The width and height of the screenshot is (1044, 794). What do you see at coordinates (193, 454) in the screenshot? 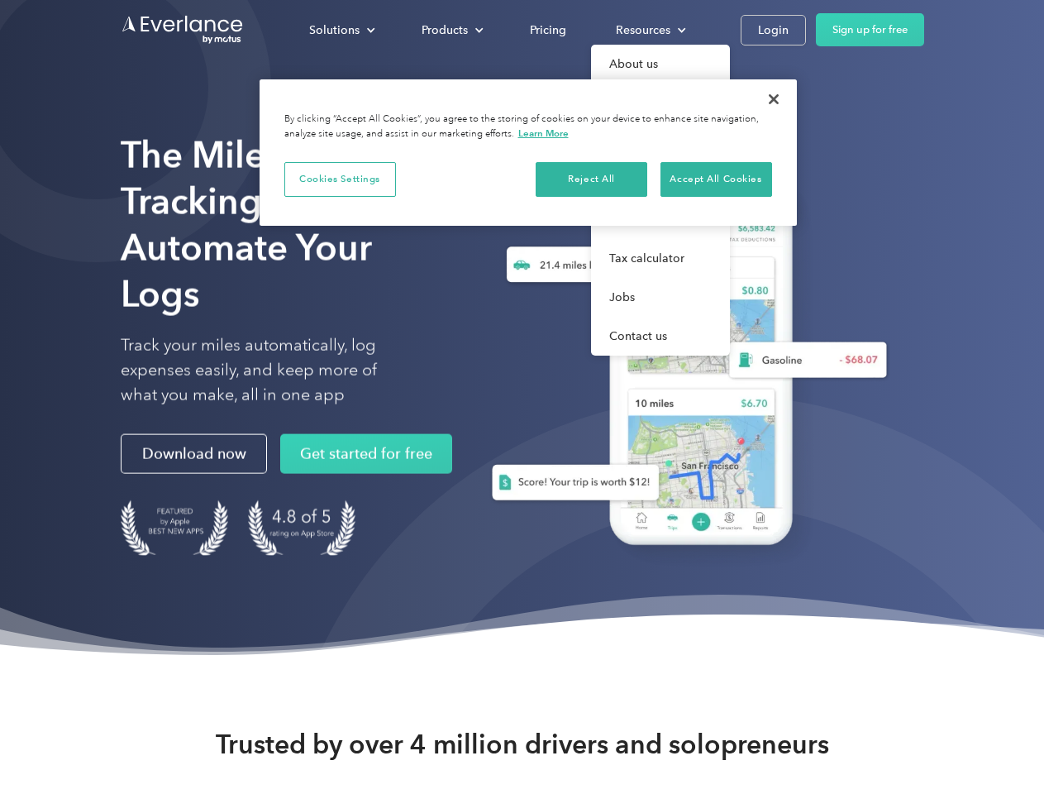
I see `a: Download now` at bounding box center [193, 454].